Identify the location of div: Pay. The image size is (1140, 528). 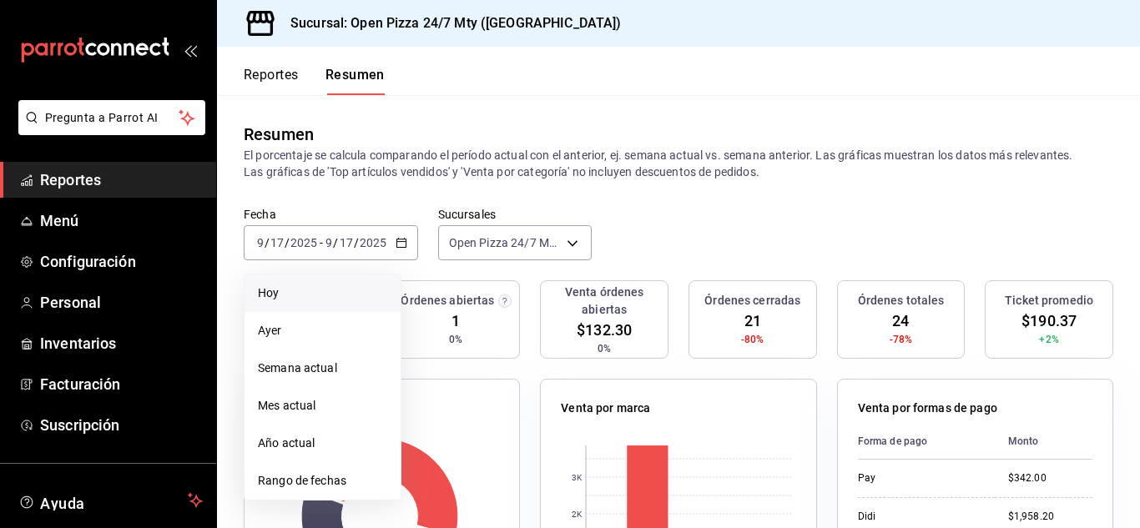
(920, 478).